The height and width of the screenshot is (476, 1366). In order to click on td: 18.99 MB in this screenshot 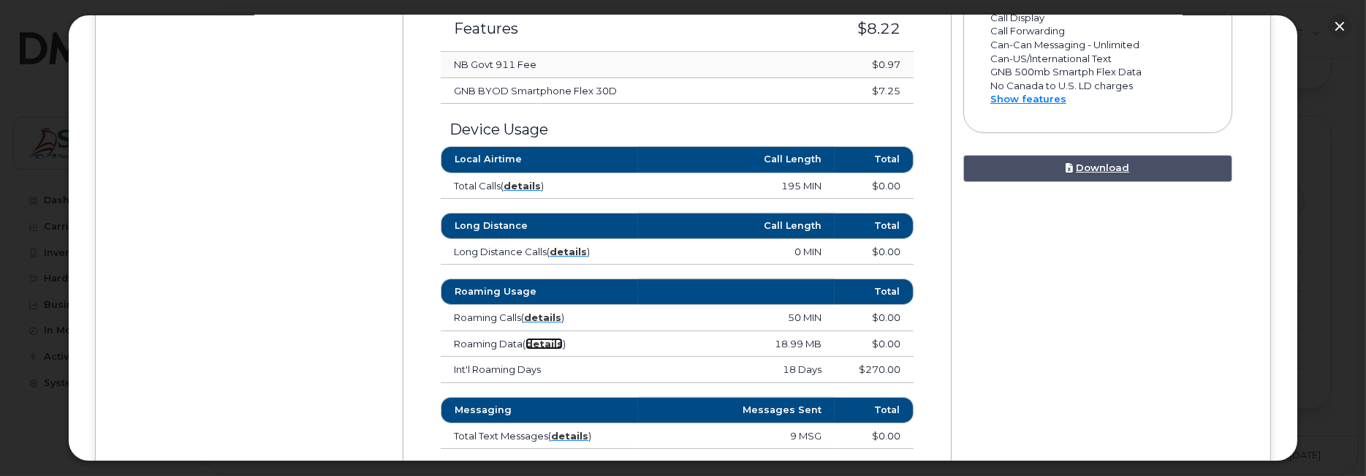, I will do `click(737, 344)`.